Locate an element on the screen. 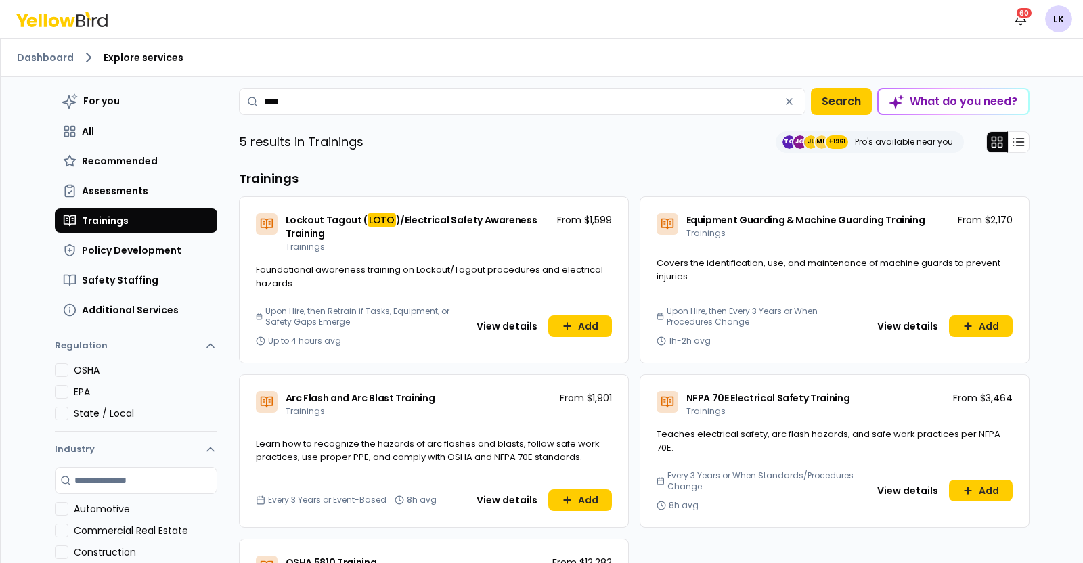 This screenshot has width=1083, height=563. mark: LOTO is located at coordinates (382, 220).